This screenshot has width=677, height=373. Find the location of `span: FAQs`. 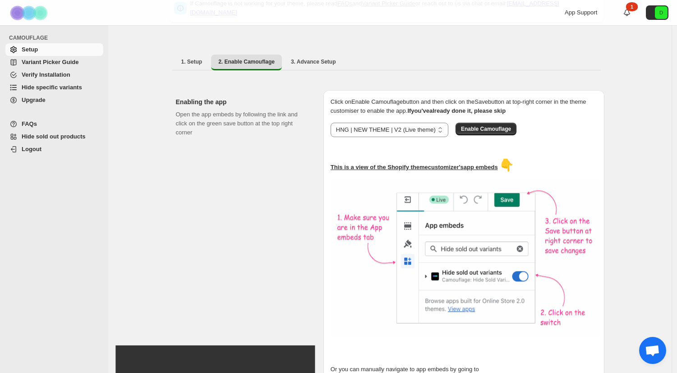

span: FAQs is located at coordinates (29, 124).